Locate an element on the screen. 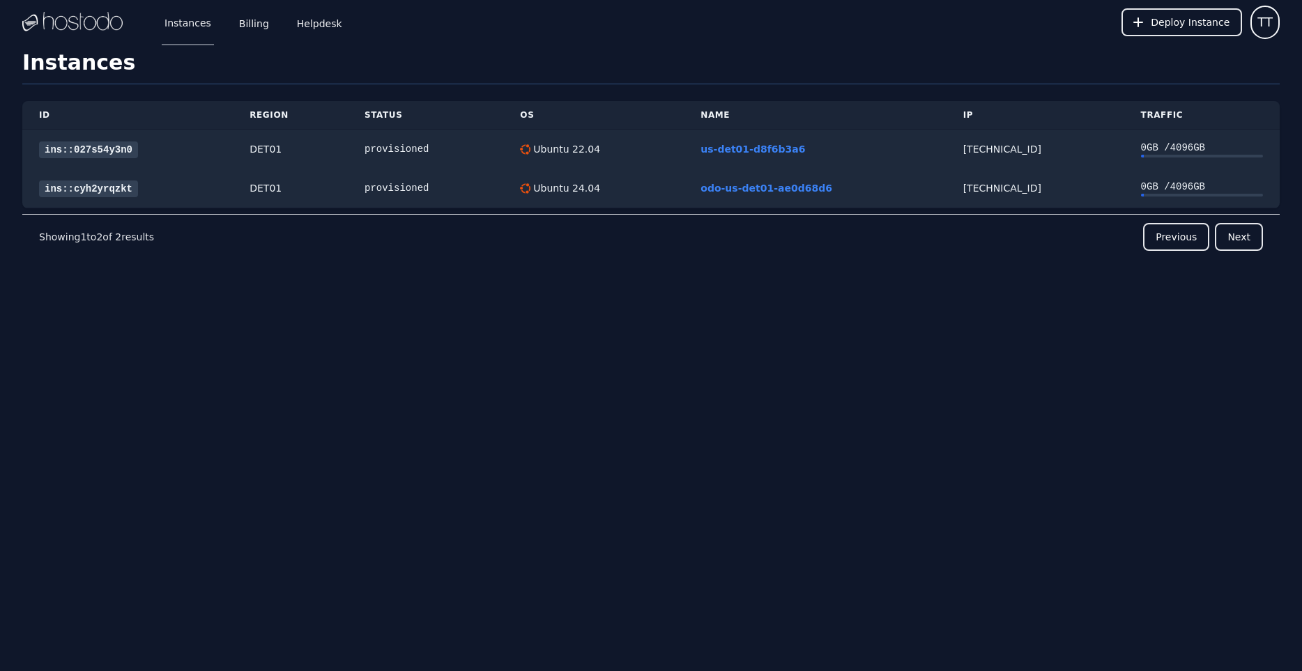 The image size is (1302, 671). span: TT is located at coordinates (1265, 22).